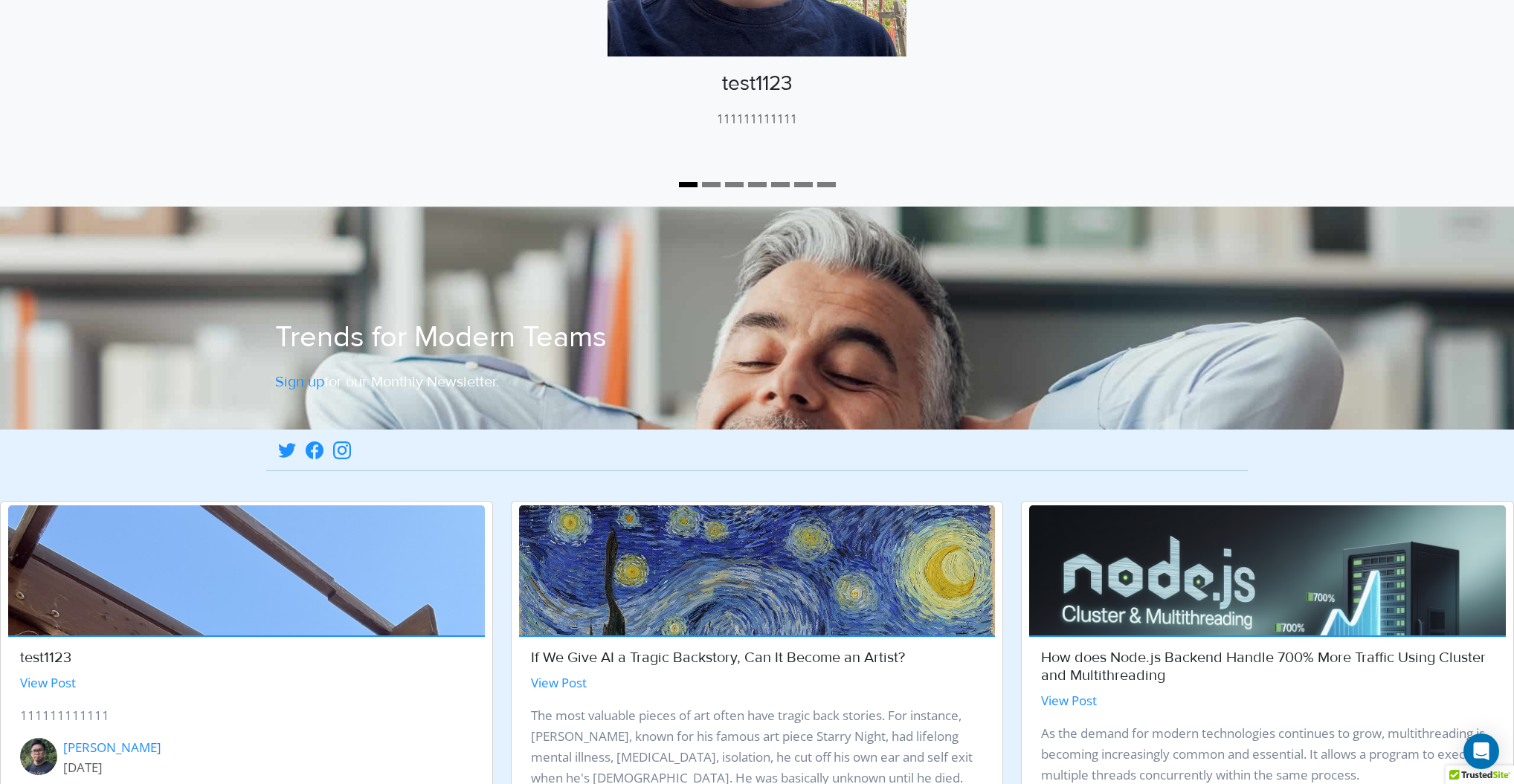  I want to click on h5: If We Give AI a Tragic Backstory, Can It Become an Artist?, so click(757, 658).